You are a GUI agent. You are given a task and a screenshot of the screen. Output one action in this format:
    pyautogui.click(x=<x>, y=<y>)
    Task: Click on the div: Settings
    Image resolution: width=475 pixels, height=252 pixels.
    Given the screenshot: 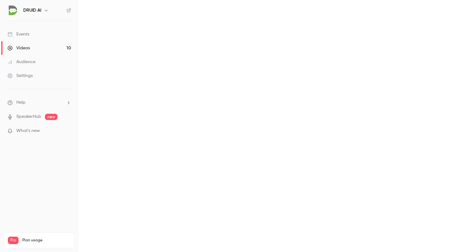 What is the action you would take?
    pyautogui.click(x=20, y=76)
    